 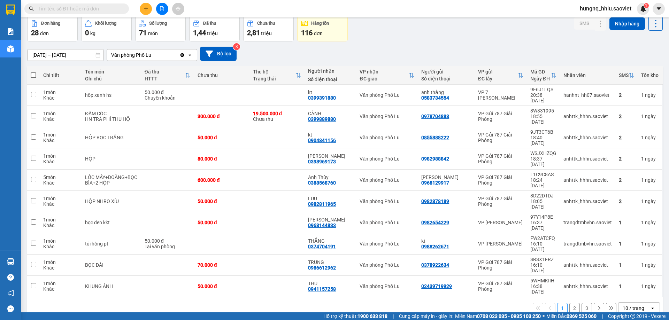 What do you see at coordinates (214, 29) in the screenshot?
I see `button: Đã thu1,44 triệu` at bounding box center [214, 29].